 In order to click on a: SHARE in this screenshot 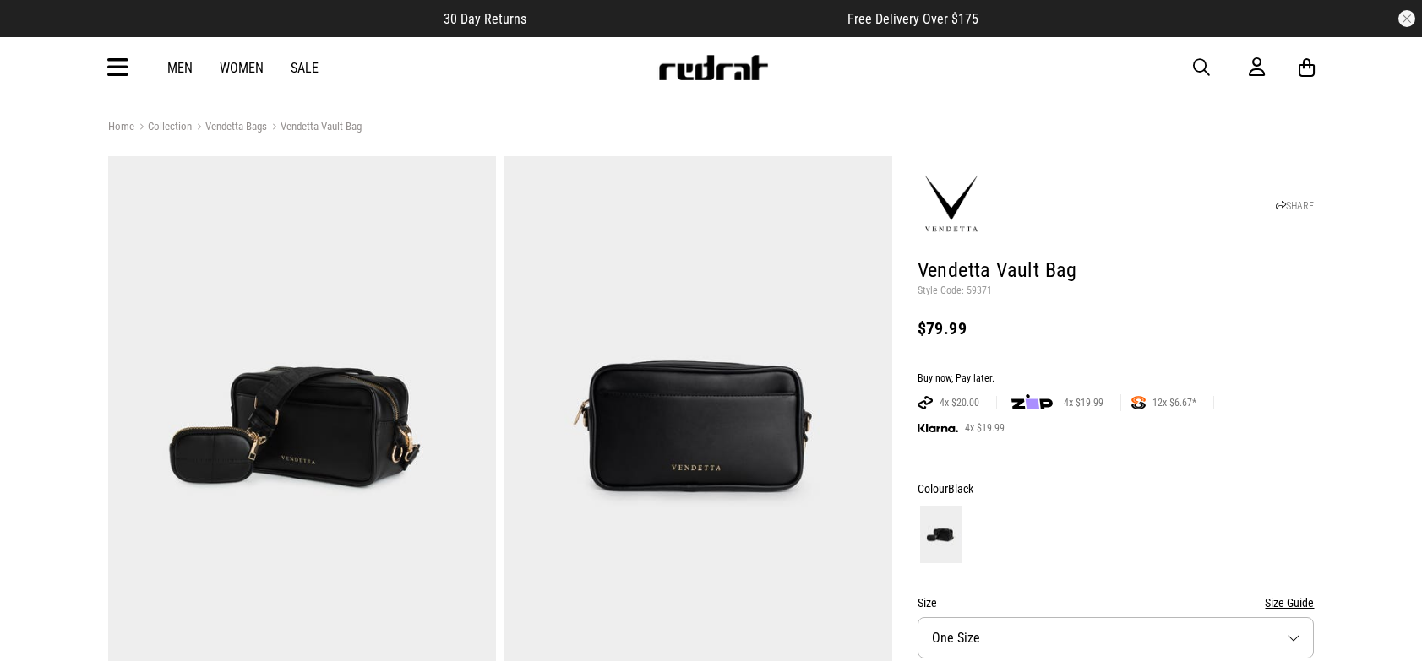, I will do `click(1294, 206)`.